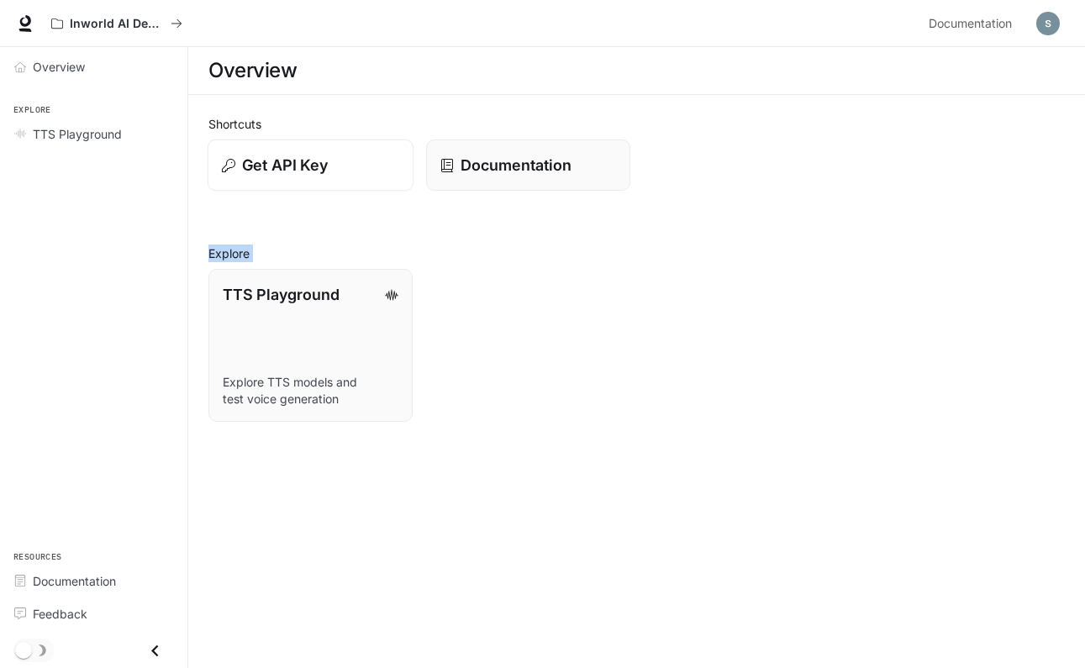 Image resolution: width=1085 pixels, height=668 pixels. I want to click on a: Feedback, so click(93, 614).